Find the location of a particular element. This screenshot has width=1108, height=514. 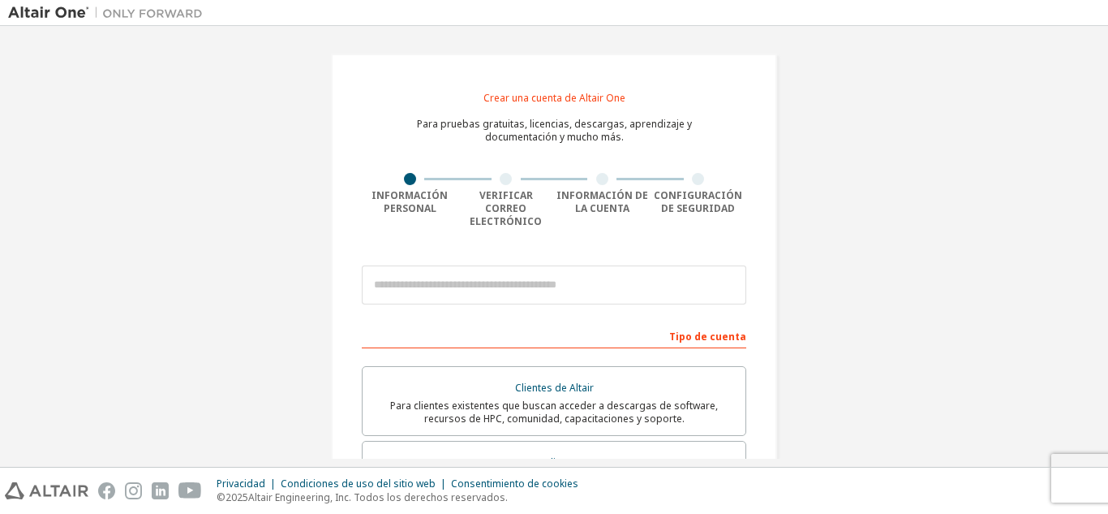

font: Altair Engineering, Inc. Todos los derechos reservados. is located at coordinates (378, 496).